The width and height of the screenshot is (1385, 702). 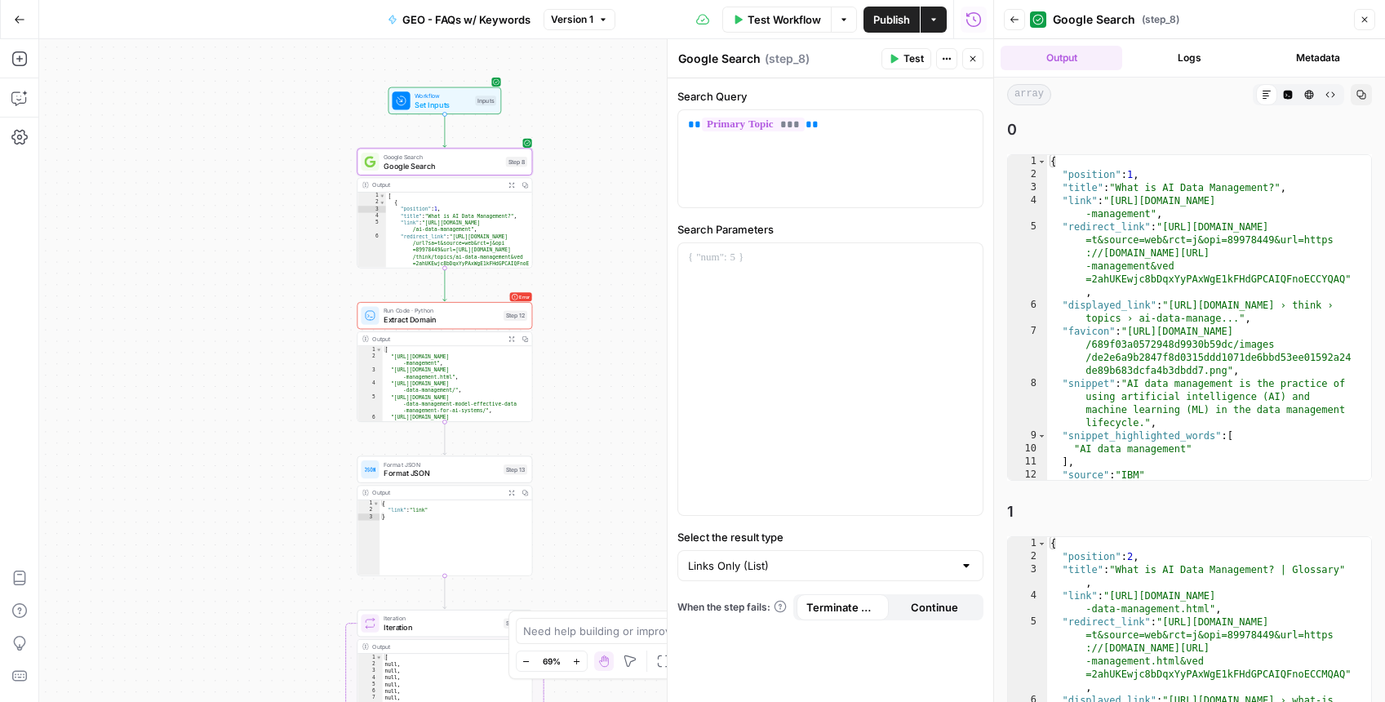 I want to click on span: Toggle code folding, rows 9 through 11, so click(x=1041, y=436).